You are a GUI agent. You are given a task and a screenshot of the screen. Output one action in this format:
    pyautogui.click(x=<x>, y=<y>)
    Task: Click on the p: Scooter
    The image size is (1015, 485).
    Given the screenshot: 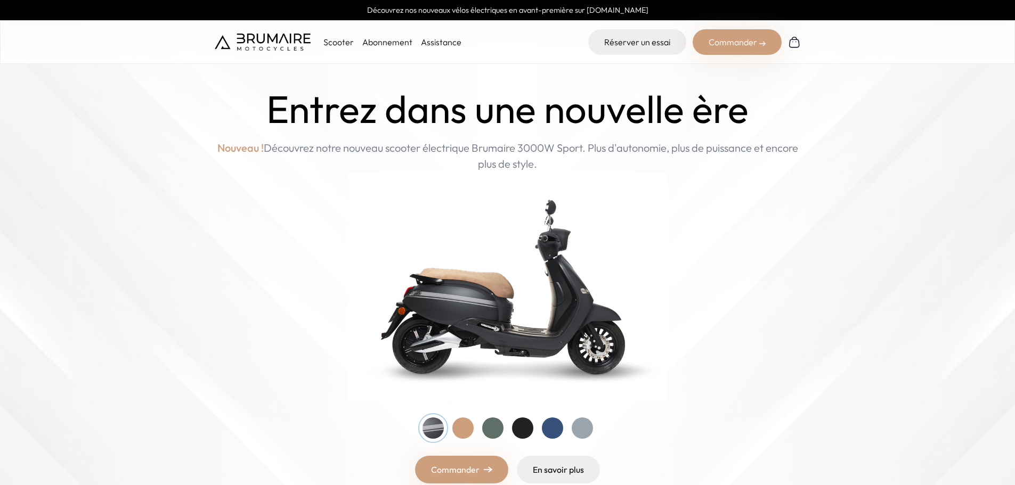 What is the action you would take?
    pyautogui.click(x=338, y=42)
    